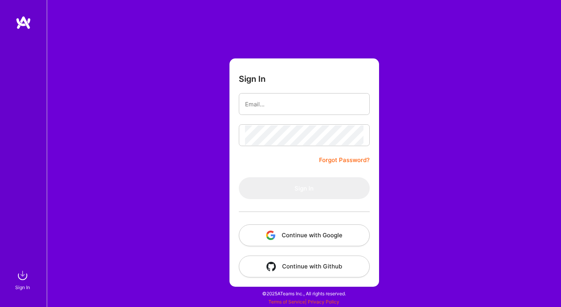  What do you see at coordinates (23, 287) in the screenshot?
I see `div: Sign In` at bounding box center [23, 287].